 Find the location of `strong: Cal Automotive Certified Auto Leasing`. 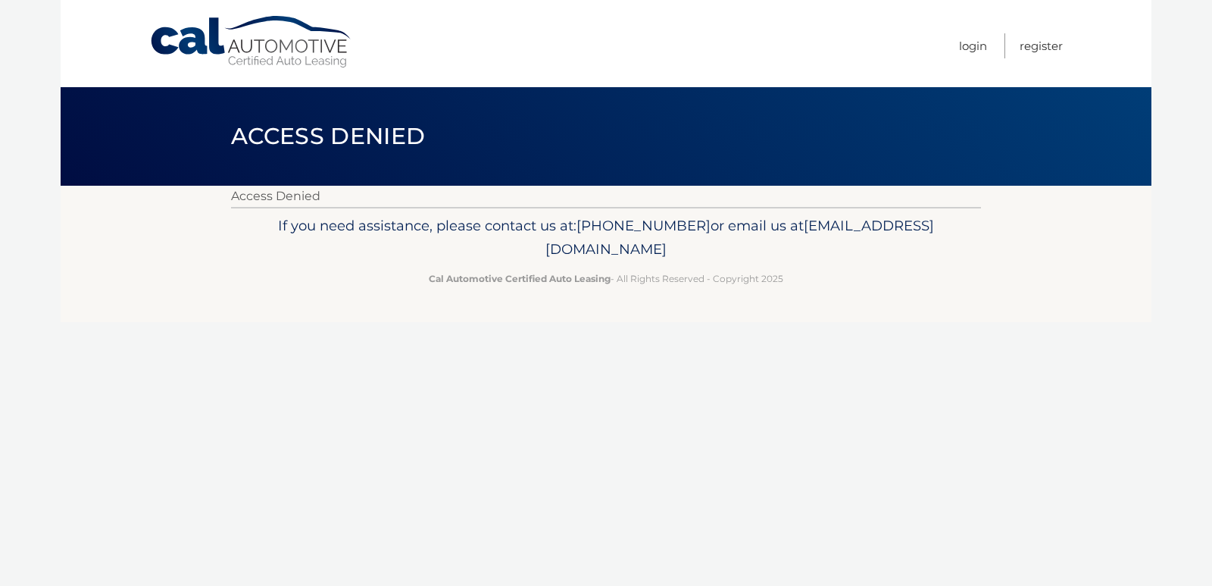

strong: Cal Automotive Certified Auto Leasing is located at coordinates (520, 278).